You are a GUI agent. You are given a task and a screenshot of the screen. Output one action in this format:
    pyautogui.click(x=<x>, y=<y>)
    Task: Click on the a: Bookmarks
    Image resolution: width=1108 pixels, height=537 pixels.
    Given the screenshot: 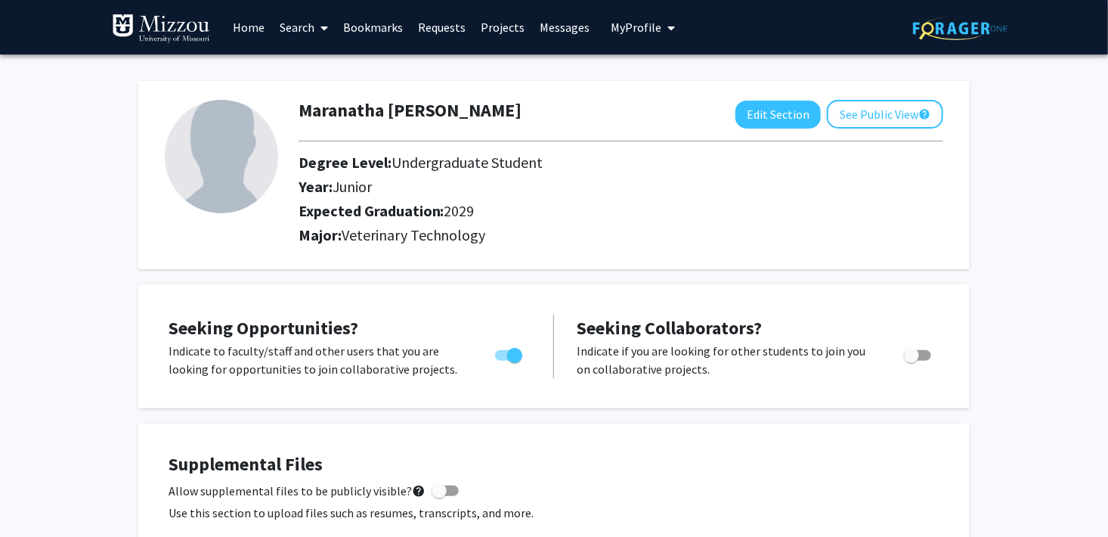 What is the action you would take?
    pyautogui.click(x=373, y=27)
    